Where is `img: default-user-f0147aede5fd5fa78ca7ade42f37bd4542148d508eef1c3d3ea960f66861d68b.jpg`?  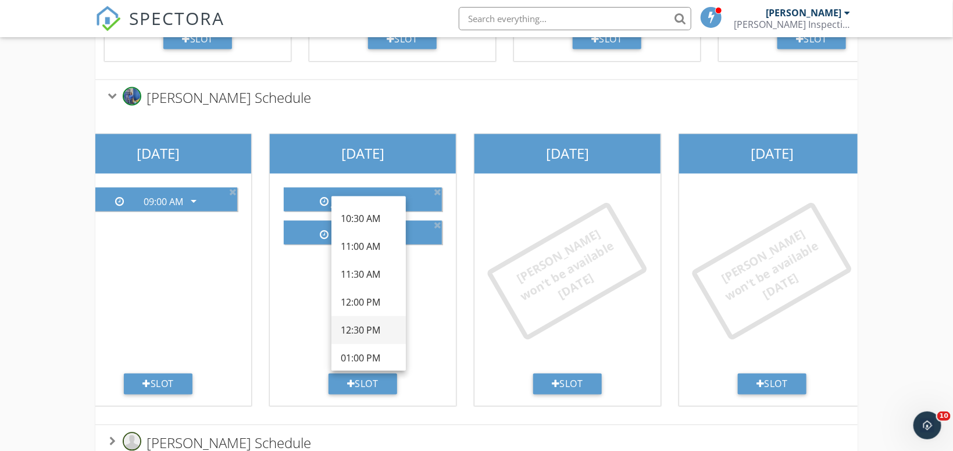 img: default-user-f0147aede5fd5fa78ca7ade42f37bd4542148d508eef1c3d3ea960f66861d68b.jpg is located at coordinates (132, 442).